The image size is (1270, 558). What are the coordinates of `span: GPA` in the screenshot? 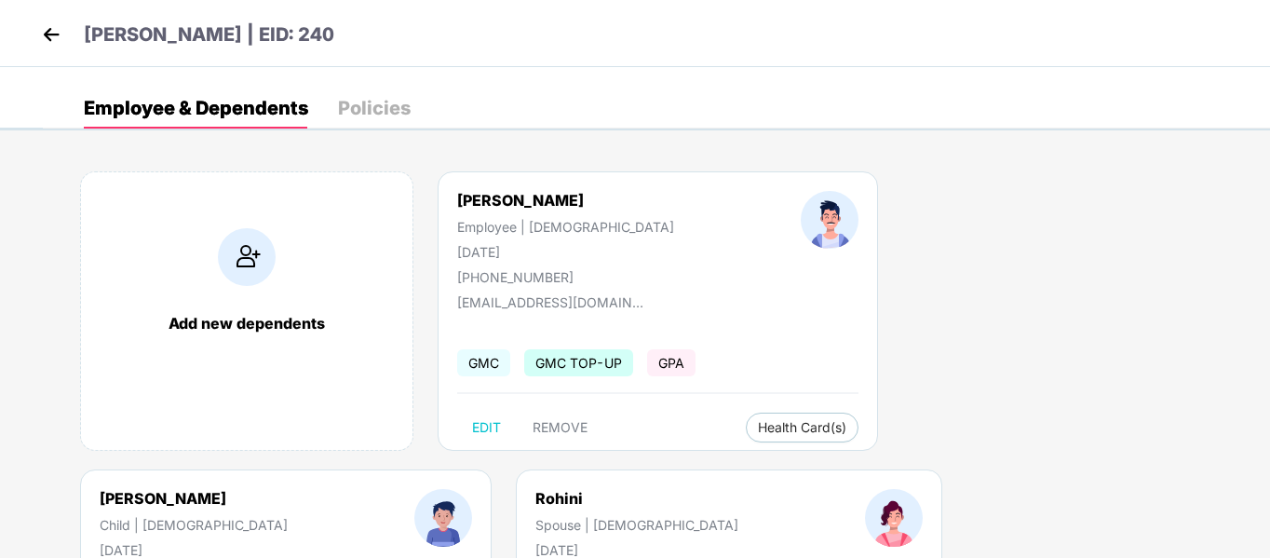 It's located at (671, 362).